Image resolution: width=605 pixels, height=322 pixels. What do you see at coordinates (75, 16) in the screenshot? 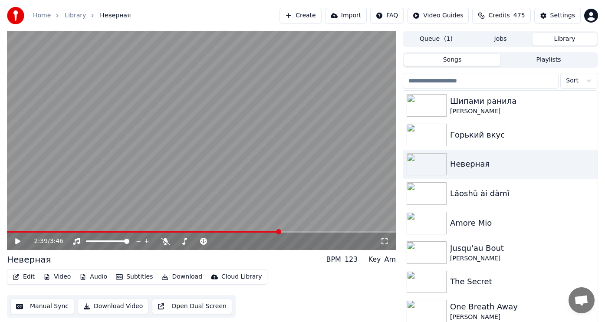
I see `a: Library` at bounding box center [75, 16].